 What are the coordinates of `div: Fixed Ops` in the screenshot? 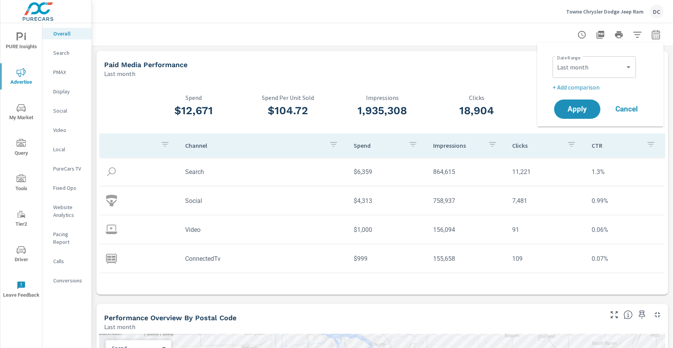 It's located at (67, 188).